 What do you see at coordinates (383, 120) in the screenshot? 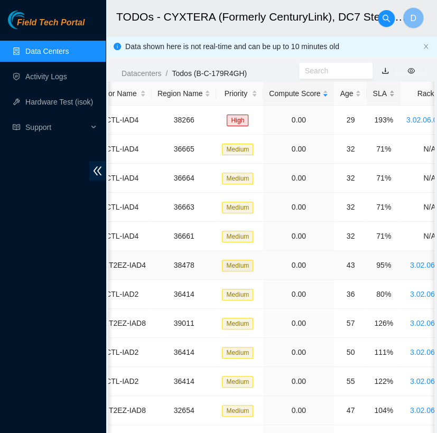
I see `td: 193%` at bounding box center [383, 120].